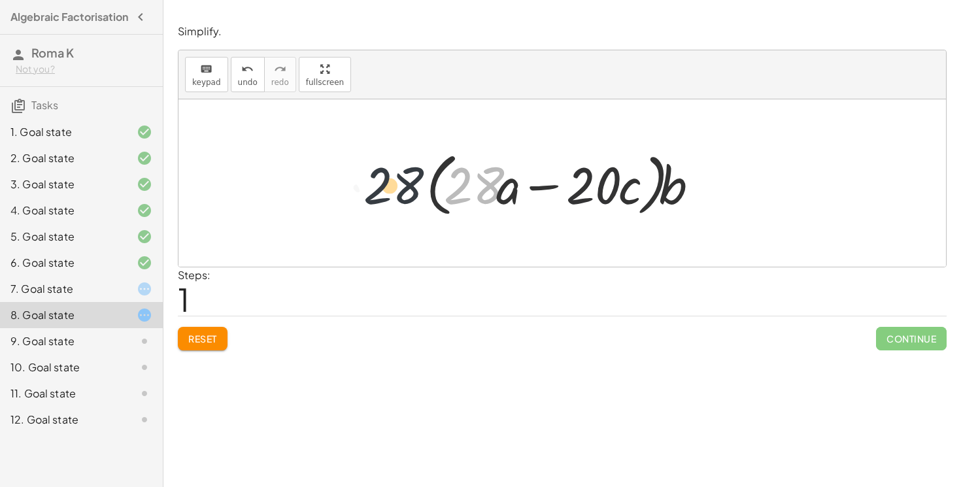  I want to click on div: 2. Goal state, so click(63, 158).